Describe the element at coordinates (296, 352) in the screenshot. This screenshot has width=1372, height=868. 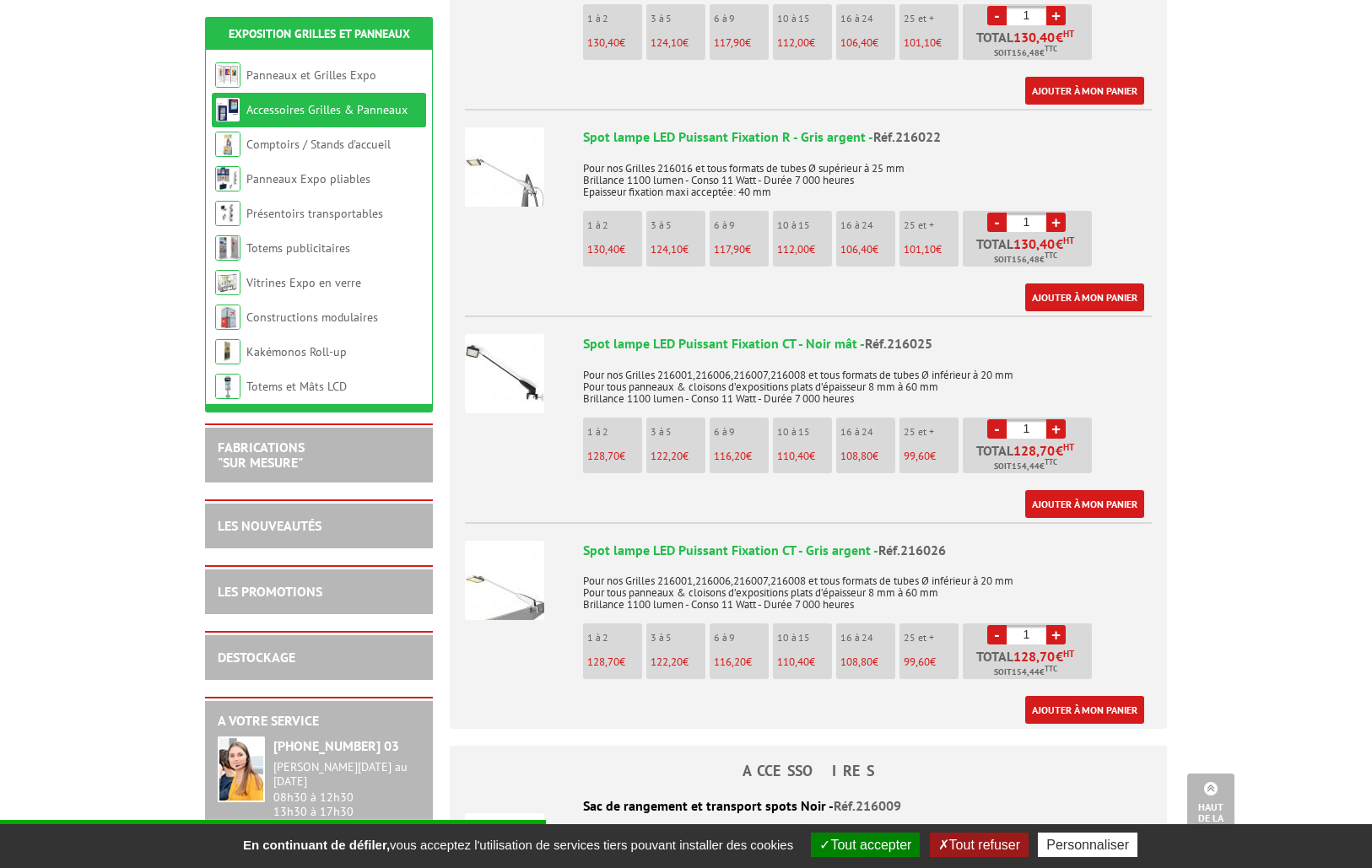
I see `a: Kakémonos Roll-up` at that location.